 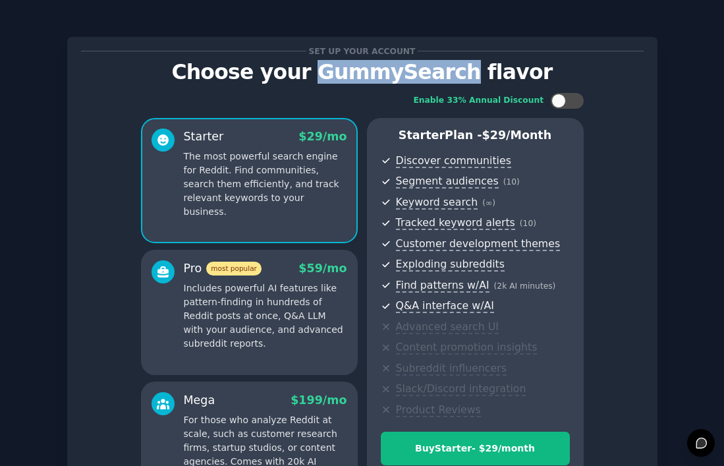 What do you see at coordinates (322, 136) in the screenshot?
I see `span: $ 29 /mo` at bounding box center [322, 136].